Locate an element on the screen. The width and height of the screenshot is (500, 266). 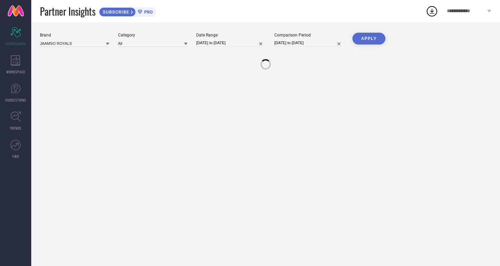
span: SUGGESTIONS is located at coordinates (16, 100).